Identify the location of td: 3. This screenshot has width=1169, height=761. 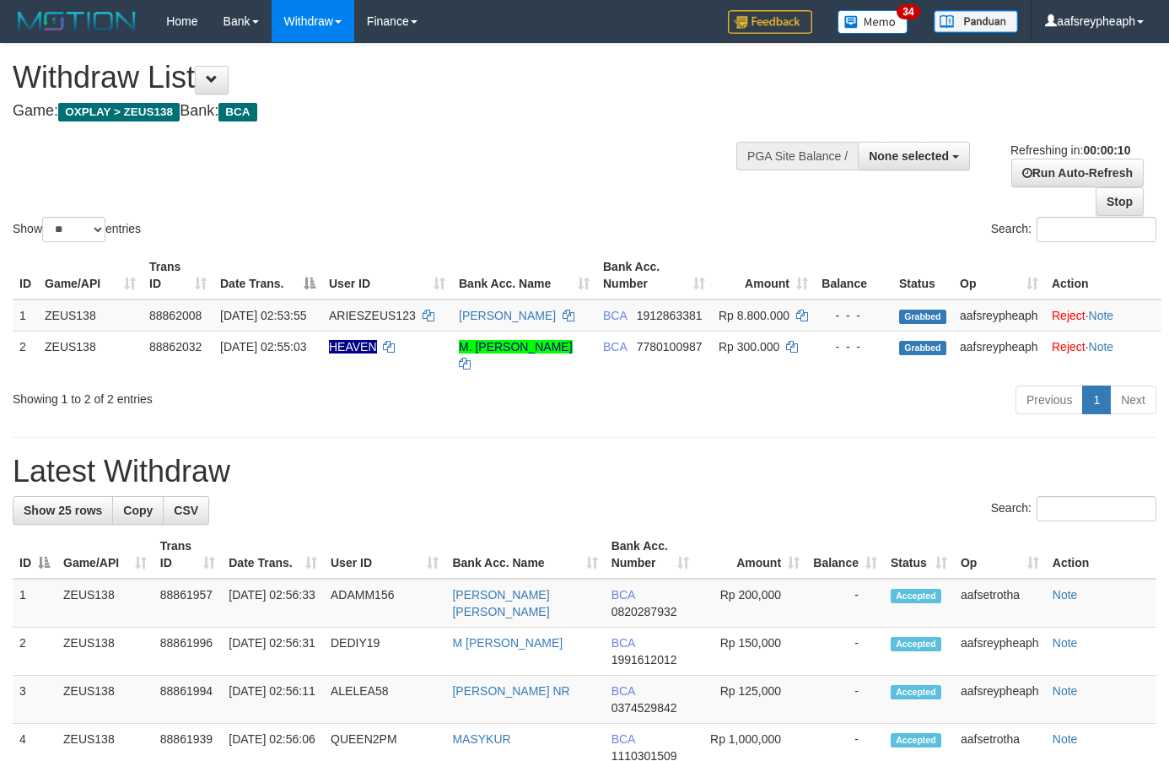
(35, 699).